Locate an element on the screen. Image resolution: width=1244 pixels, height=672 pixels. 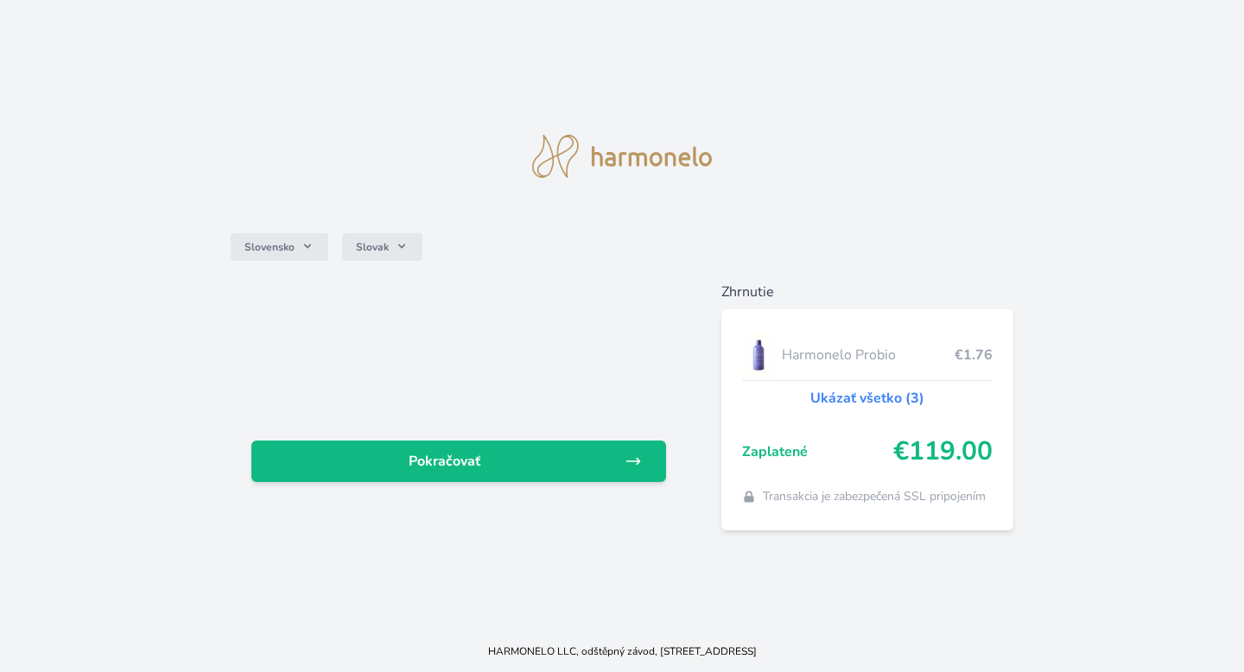
span: Transakcia je zabezpečená SSL pripojením is located at coordinates (875, 497).